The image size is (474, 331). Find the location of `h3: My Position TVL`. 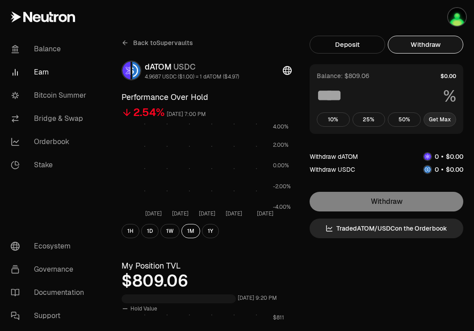

h3: My Position TVL is located at coordinates (206, 266).